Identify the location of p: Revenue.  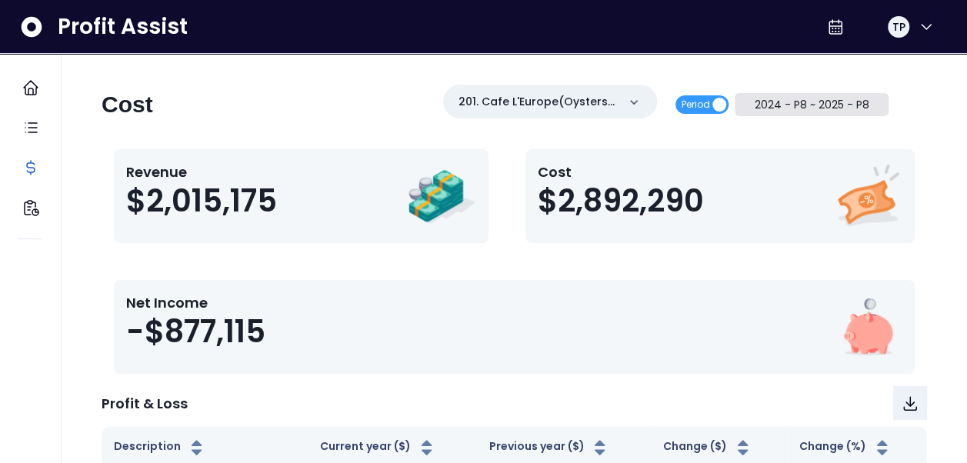
(202, 172).